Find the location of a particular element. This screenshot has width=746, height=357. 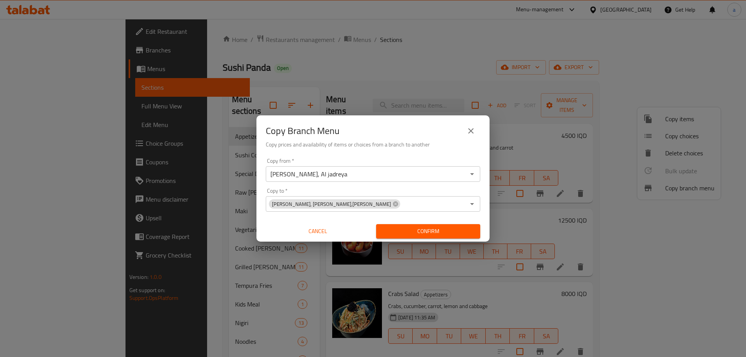

button: Confirm is located at coordinates (428, 231).